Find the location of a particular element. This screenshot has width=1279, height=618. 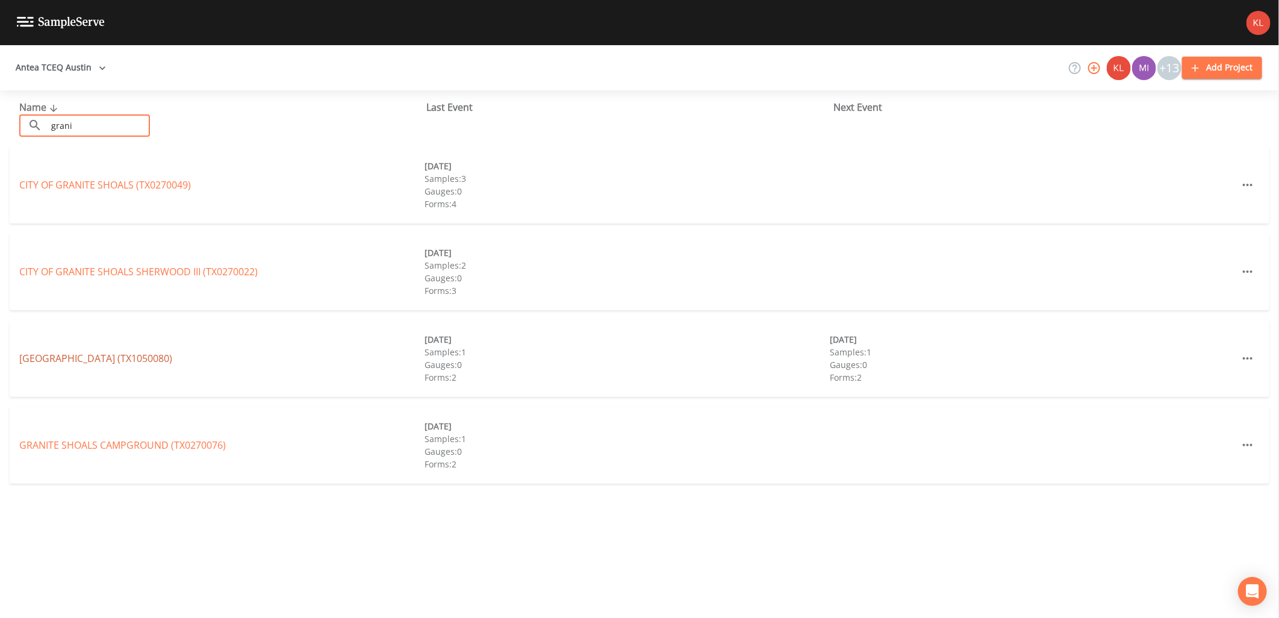

a: CITY OF GRANITE SHOALS (TX0270049) is located at coordinates (105, 185).